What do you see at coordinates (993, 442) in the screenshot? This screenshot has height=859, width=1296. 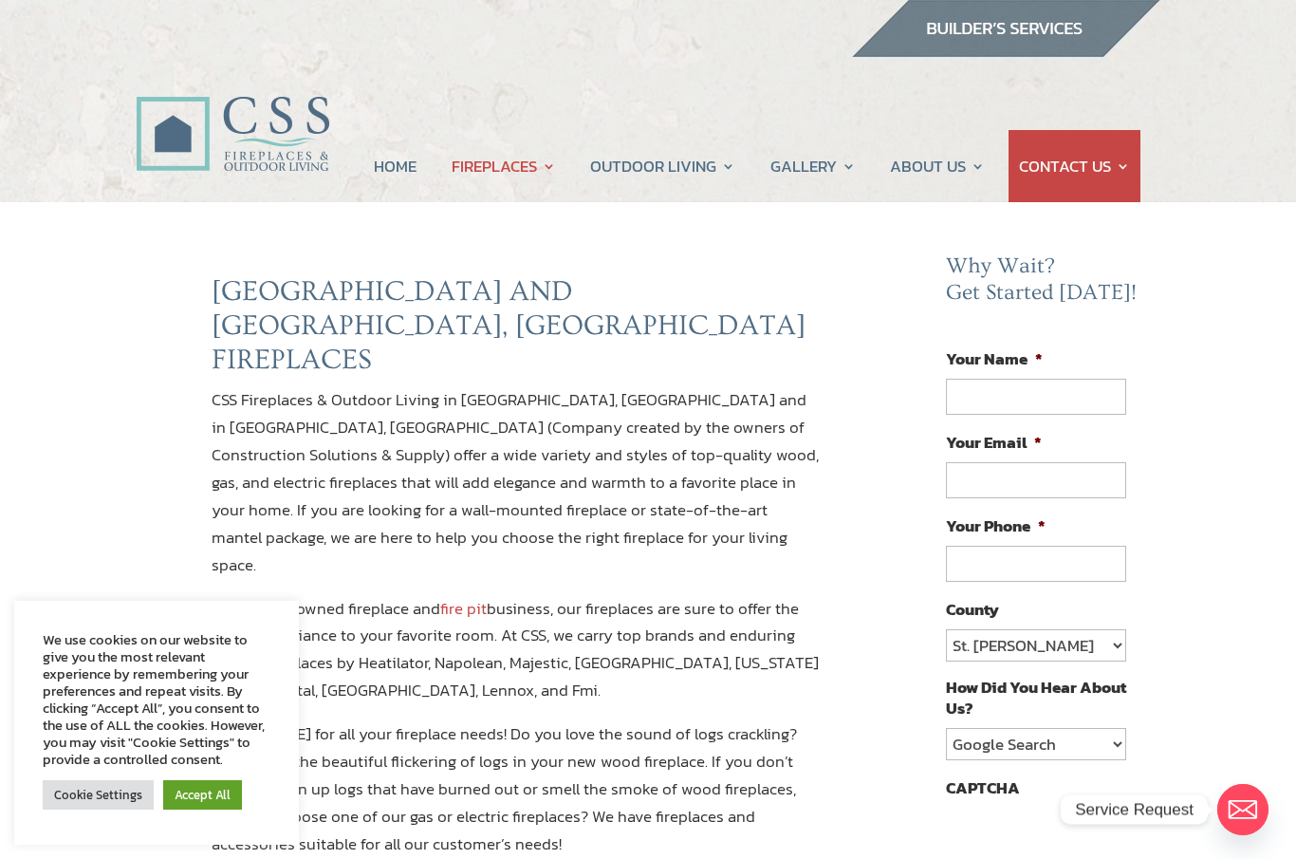 I see `label: Your Email` at bounding box center [993, 442].